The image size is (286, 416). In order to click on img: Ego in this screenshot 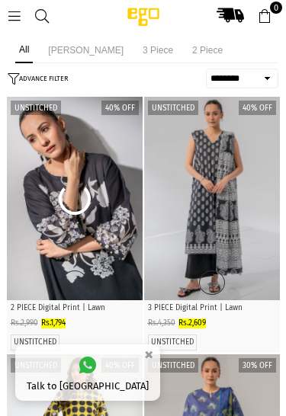, I will do `click(143, 17)`.